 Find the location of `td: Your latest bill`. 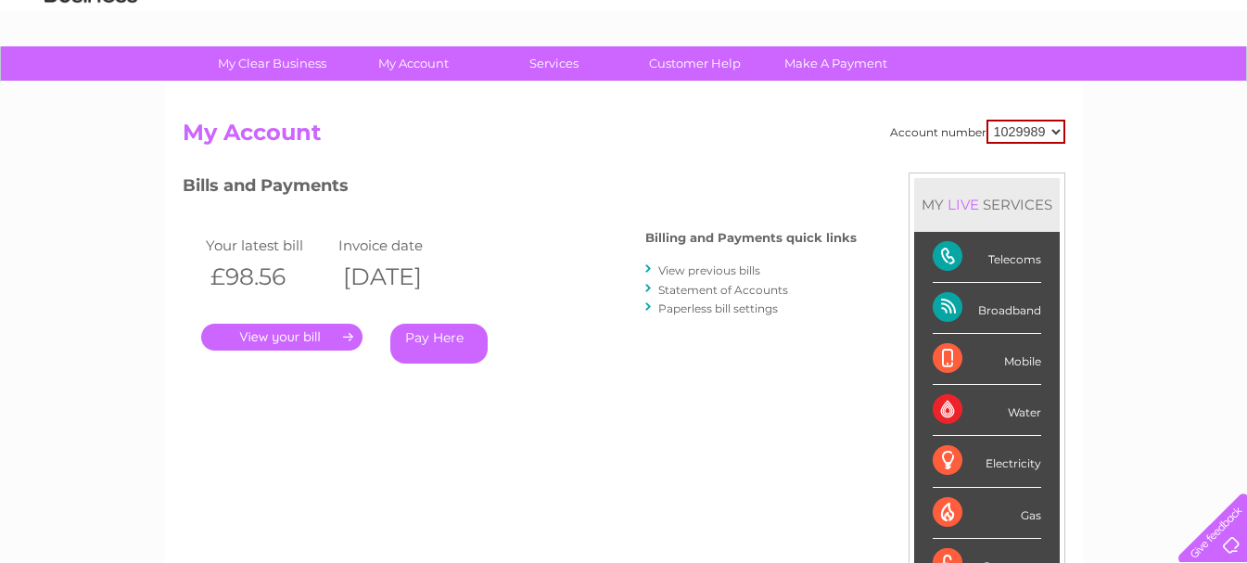

td: Your latest bill is located at coordinates (268, 245).